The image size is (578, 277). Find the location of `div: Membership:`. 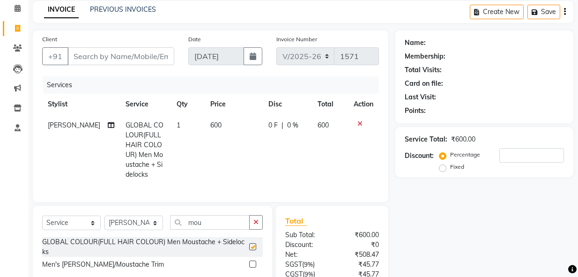

div: Membership: is located at coordinates (425, 56).